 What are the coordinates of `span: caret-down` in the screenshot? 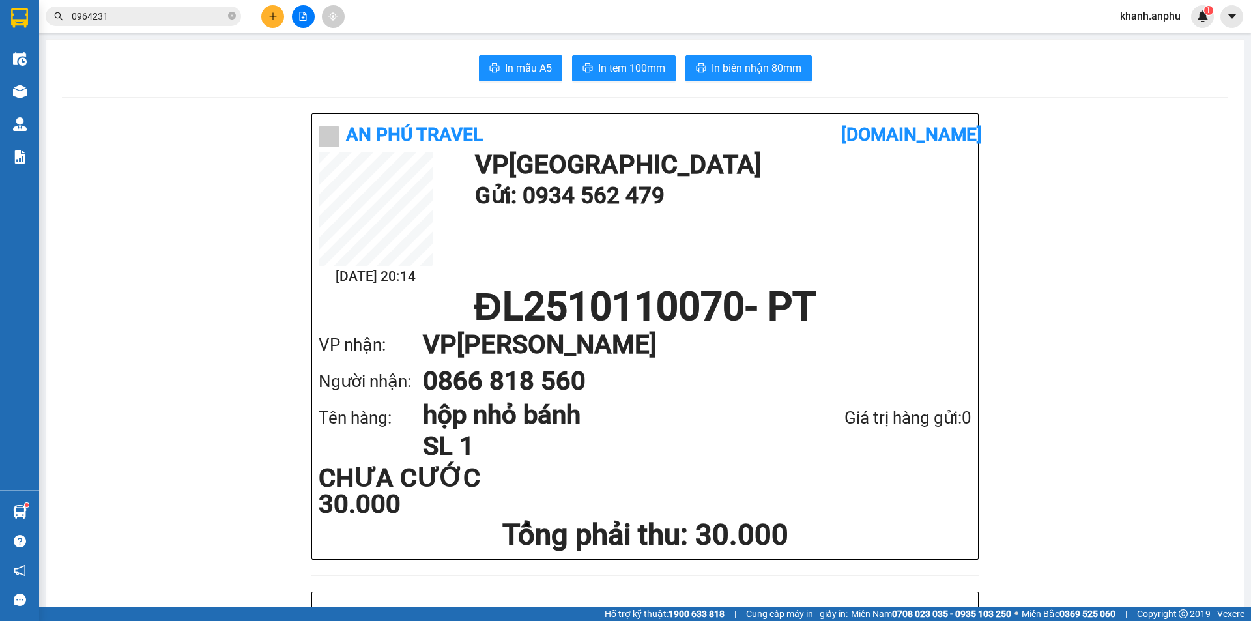 It's located at (1232, 16).